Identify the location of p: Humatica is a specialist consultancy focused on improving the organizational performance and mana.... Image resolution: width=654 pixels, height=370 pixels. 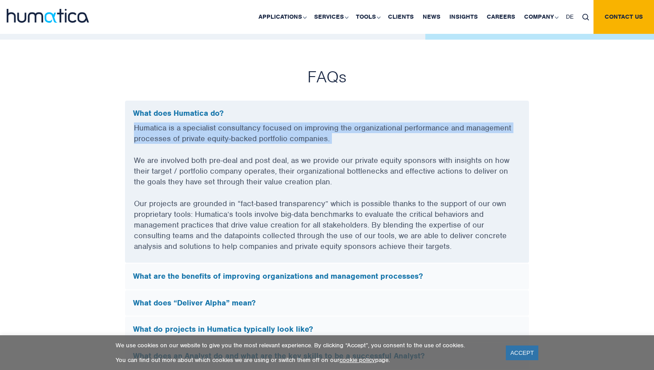
(327, 138).